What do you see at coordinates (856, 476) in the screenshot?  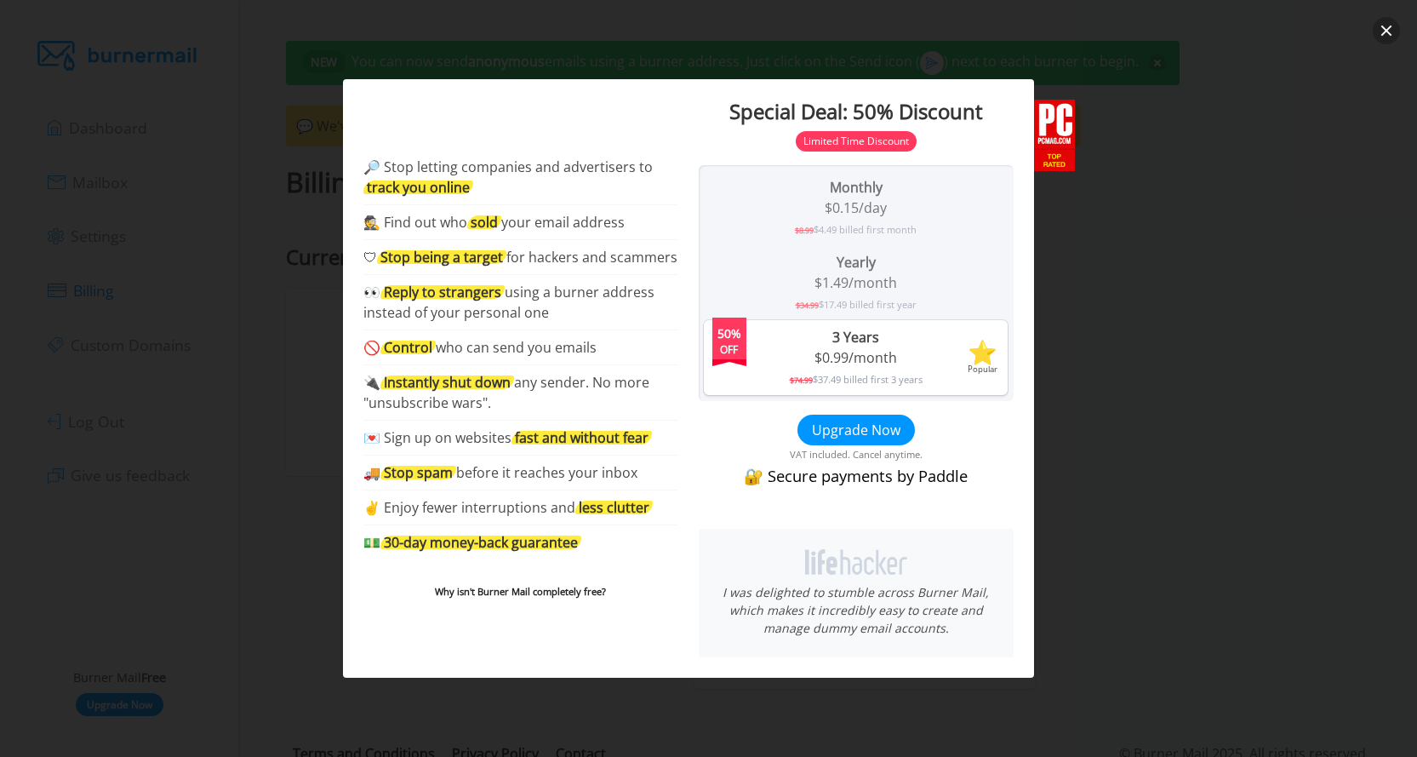 I see `span: 🔐 Secure payments by Paddle` at bounding box center [856, 476].